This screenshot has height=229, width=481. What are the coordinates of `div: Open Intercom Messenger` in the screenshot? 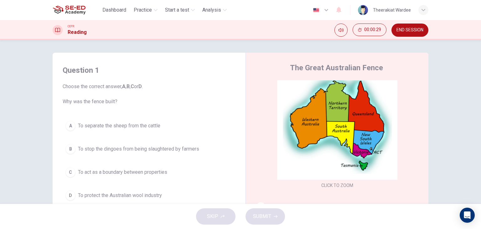 It's located at (467, 215).